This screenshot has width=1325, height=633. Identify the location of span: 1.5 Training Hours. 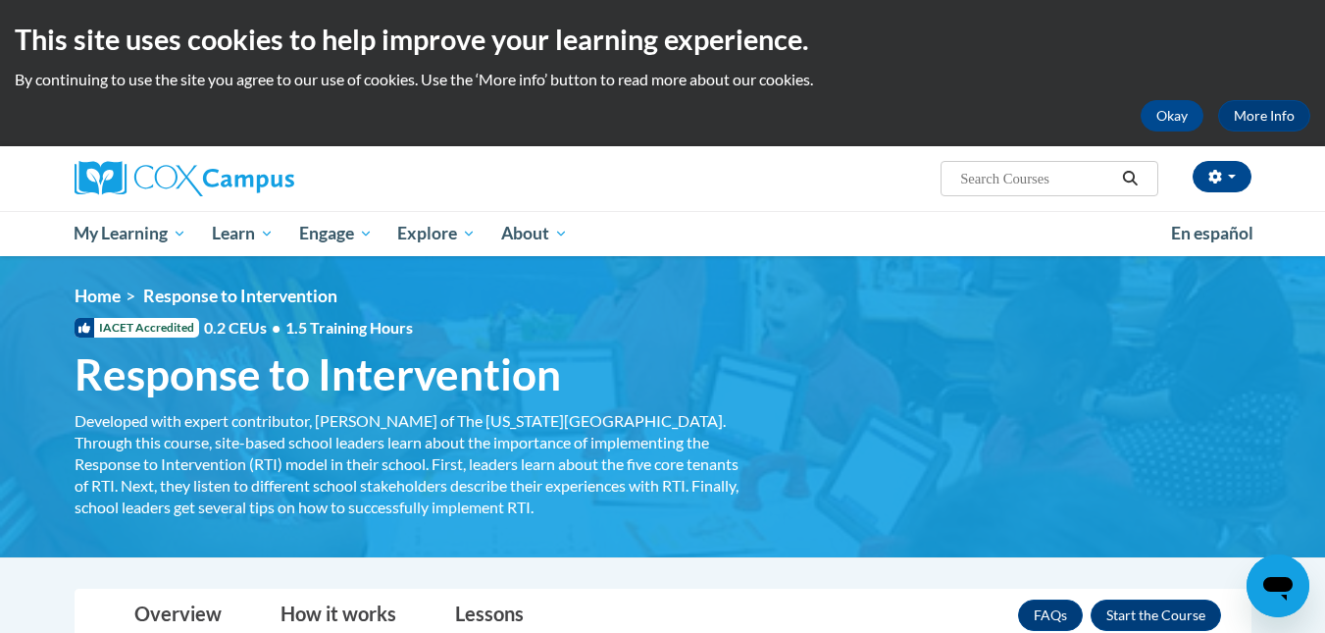
(349, 327).